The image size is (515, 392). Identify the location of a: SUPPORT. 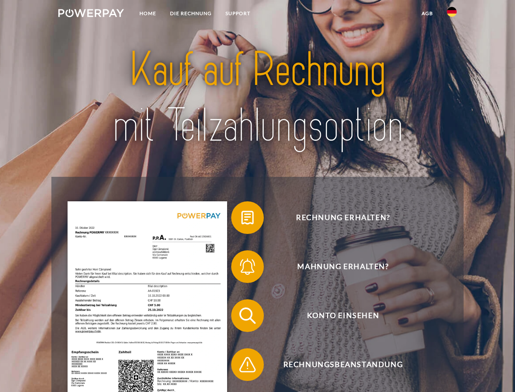
(238, 13).